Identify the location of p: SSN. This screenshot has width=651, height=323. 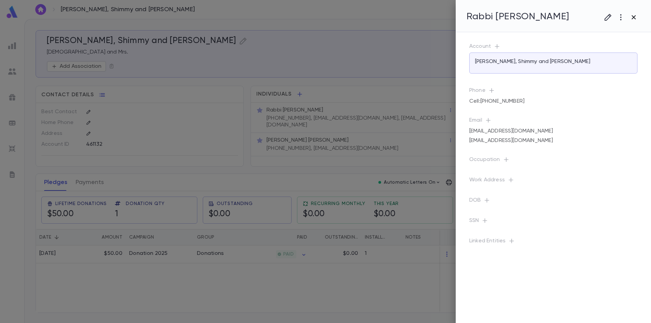
(553, 222).